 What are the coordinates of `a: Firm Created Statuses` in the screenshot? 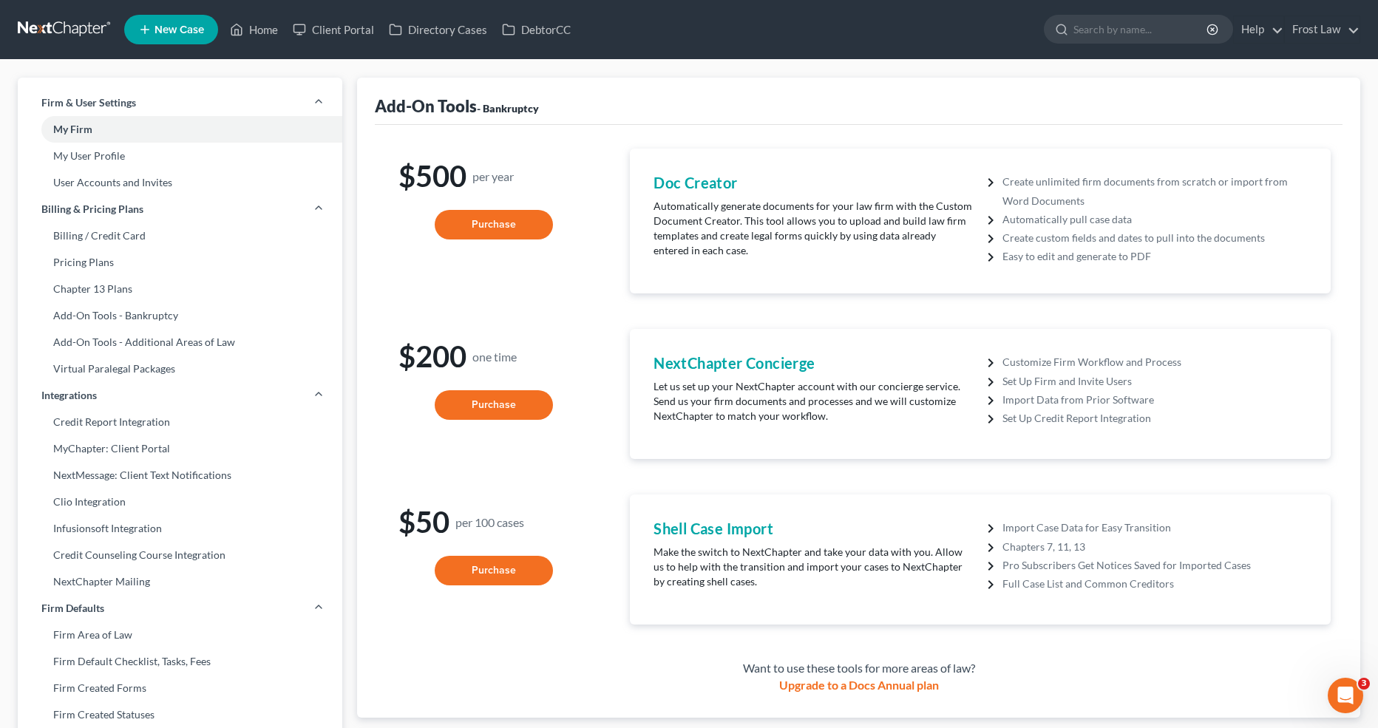 It's located at (180, 715).